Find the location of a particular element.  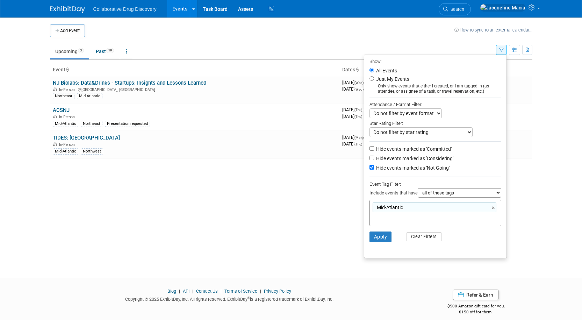

span: Mid-Atlantic is located at coordinates (389, 207).